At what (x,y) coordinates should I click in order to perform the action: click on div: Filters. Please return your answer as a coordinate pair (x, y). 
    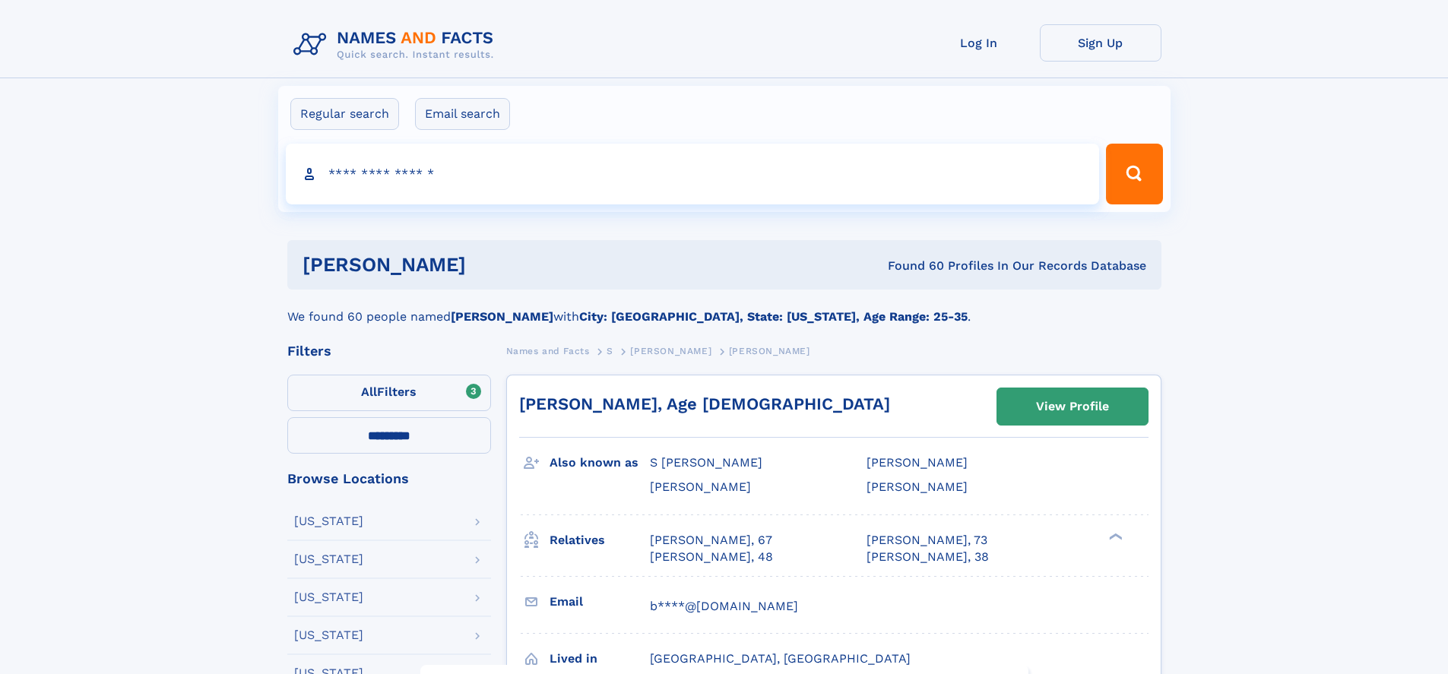
    Looking at the image, I should click on (389, 351).